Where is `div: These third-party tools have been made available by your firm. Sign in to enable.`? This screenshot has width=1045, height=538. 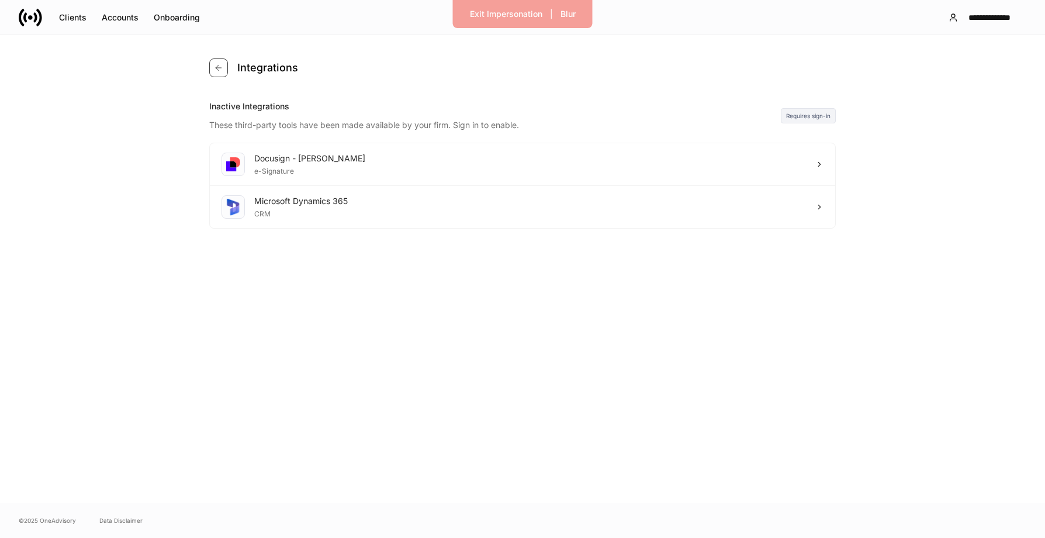 div: These third-party tools have been made available by your firm. Sign in to enable. is located at coordinates (495, 122).